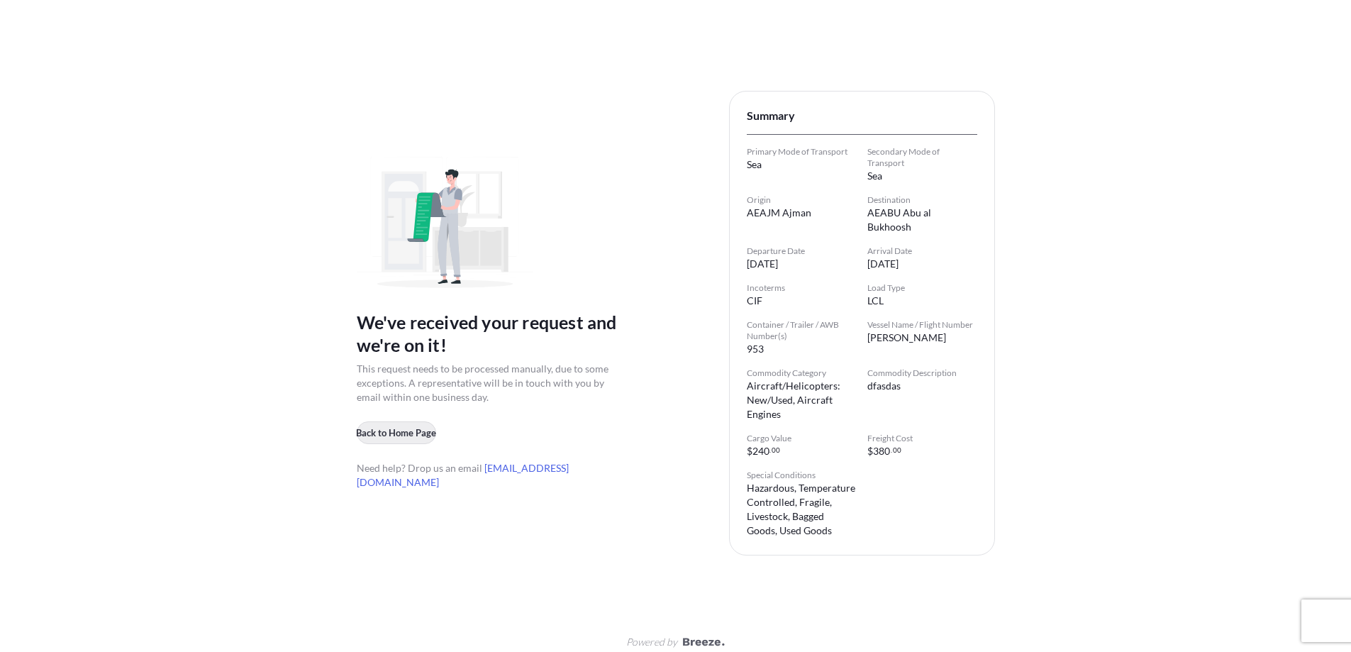  Describe the element at coordinates (761, 451) in the screenshot. I see `span: 240` at that location.